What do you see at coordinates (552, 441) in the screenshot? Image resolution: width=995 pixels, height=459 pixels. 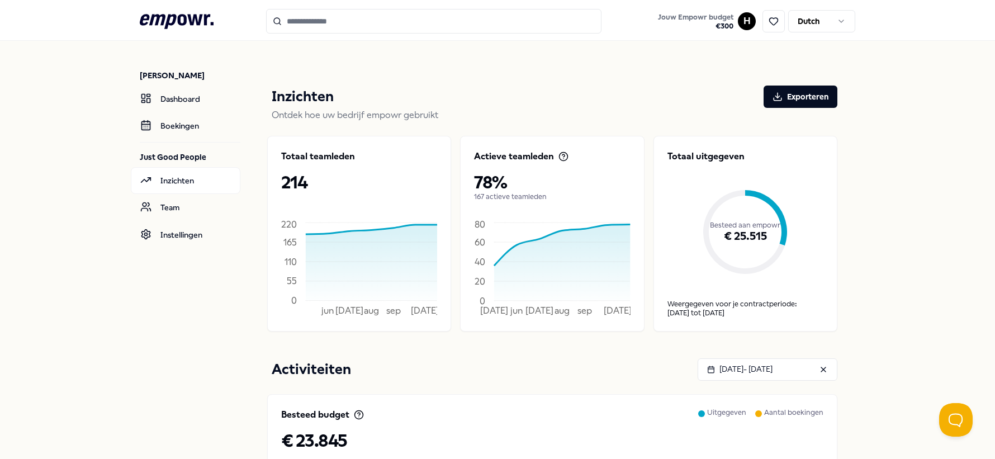 I see `p: € 23.845` at bounding box center [552, 441].